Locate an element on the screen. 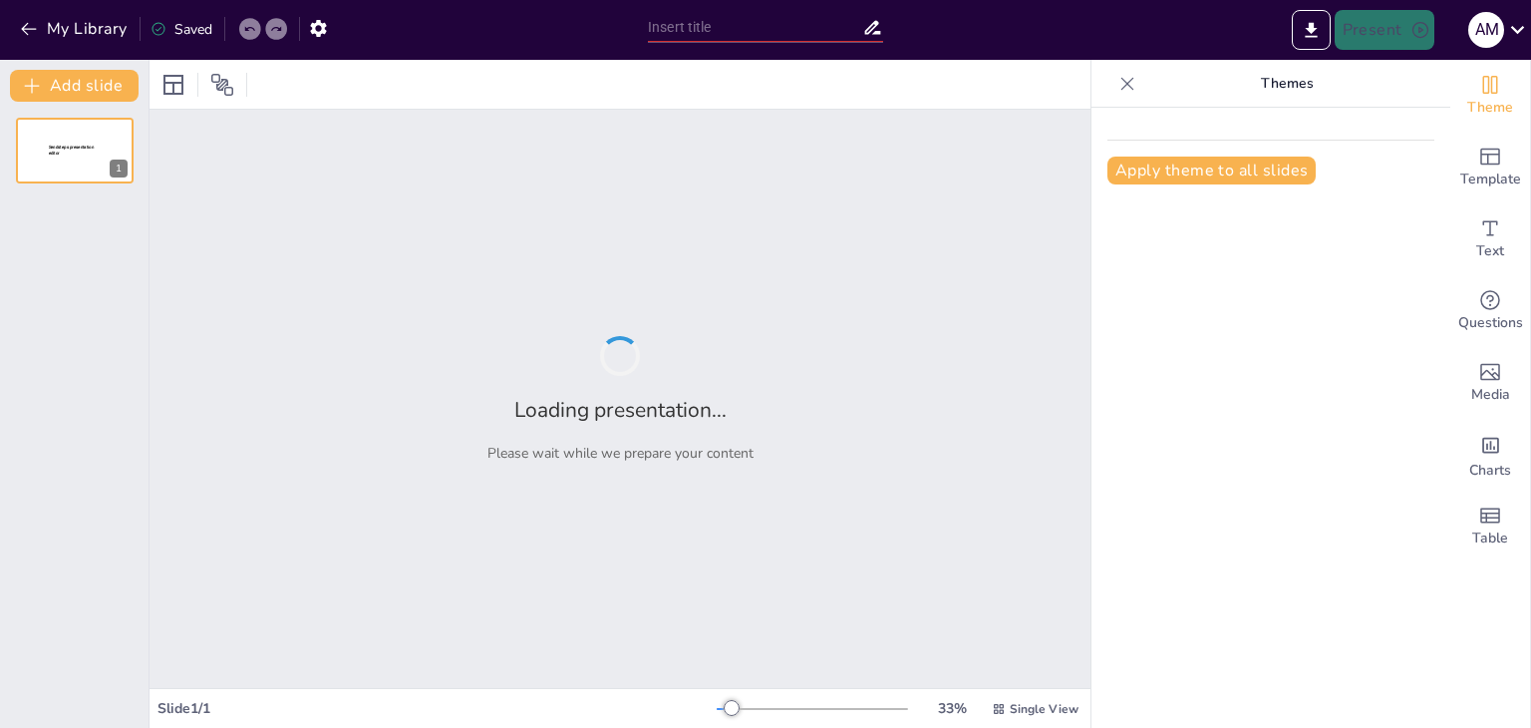  button: My Library is located at coordinates (75, 29).